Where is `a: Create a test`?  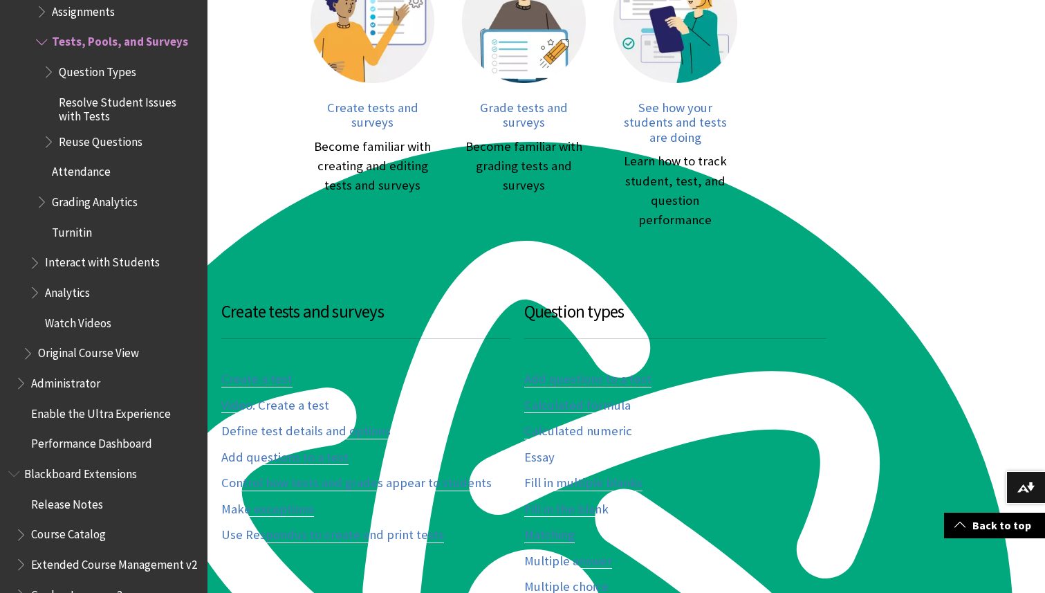
a: Create a test is located at coordinates (257, 379).